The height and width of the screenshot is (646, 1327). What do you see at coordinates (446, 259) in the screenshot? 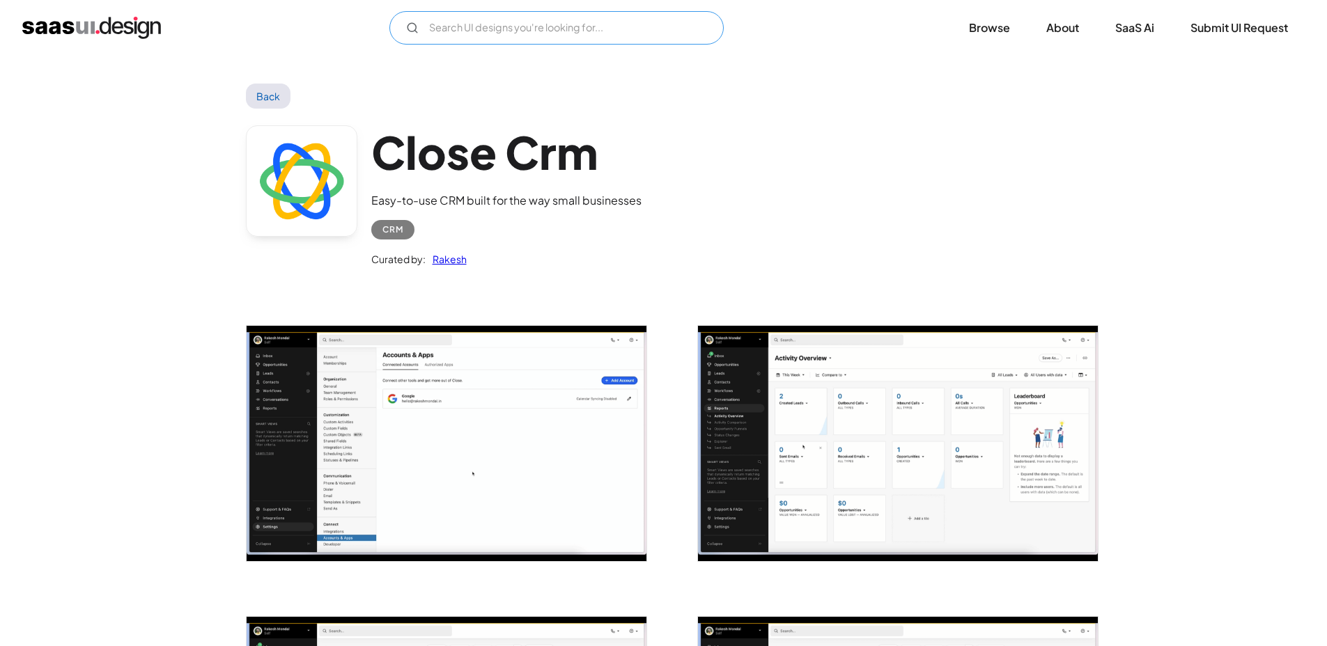
I see `a: Rakesh` at bounding box center [446, 259].